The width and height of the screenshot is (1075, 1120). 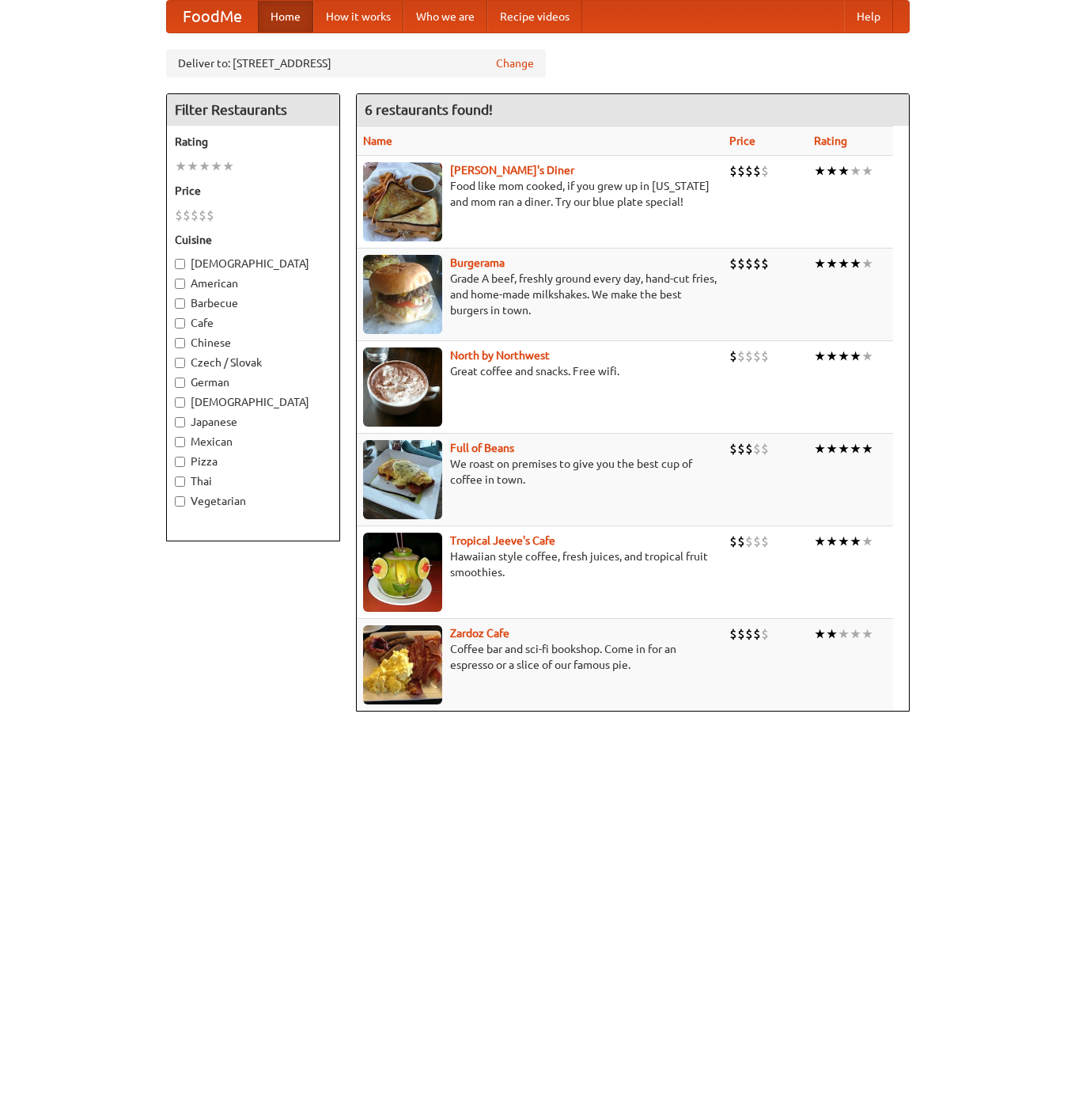 What do you see at coordinates (180, 481) in the screenshot?
I see `input: Thai` at bounding box center [180, 481].